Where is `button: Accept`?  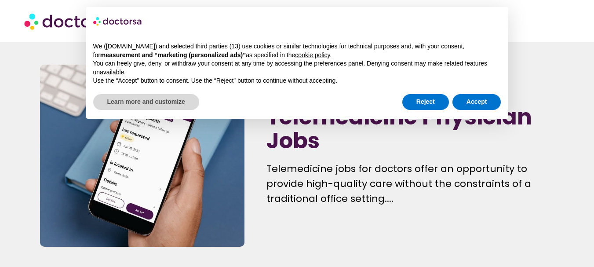 button: Accept is located at coordinates (477, 102).